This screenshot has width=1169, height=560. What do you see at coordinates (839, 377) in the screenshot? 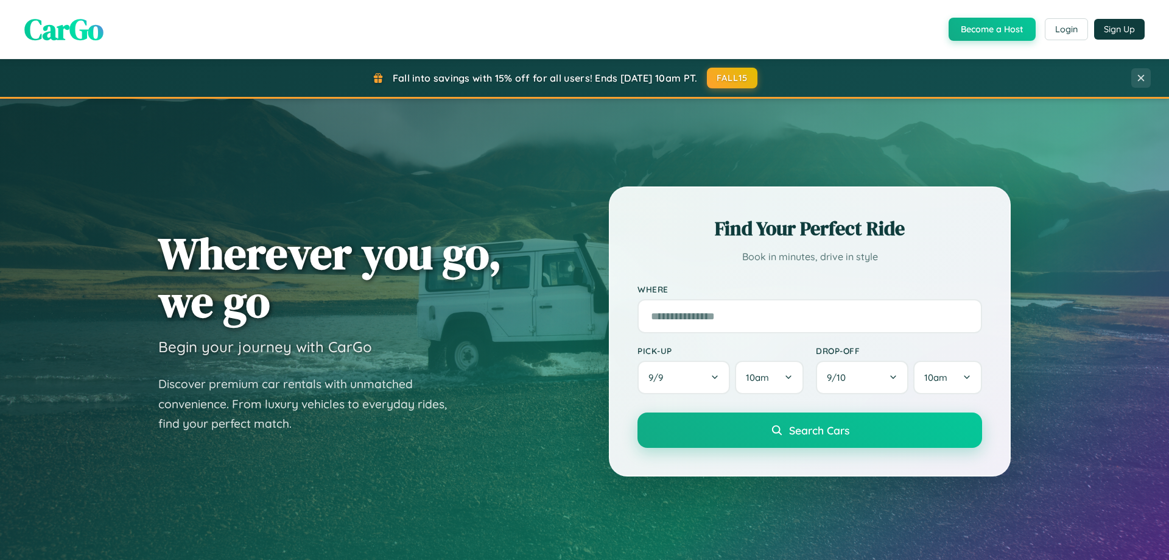
I see `span: 9 / 10` at bounding box center [839, 377].